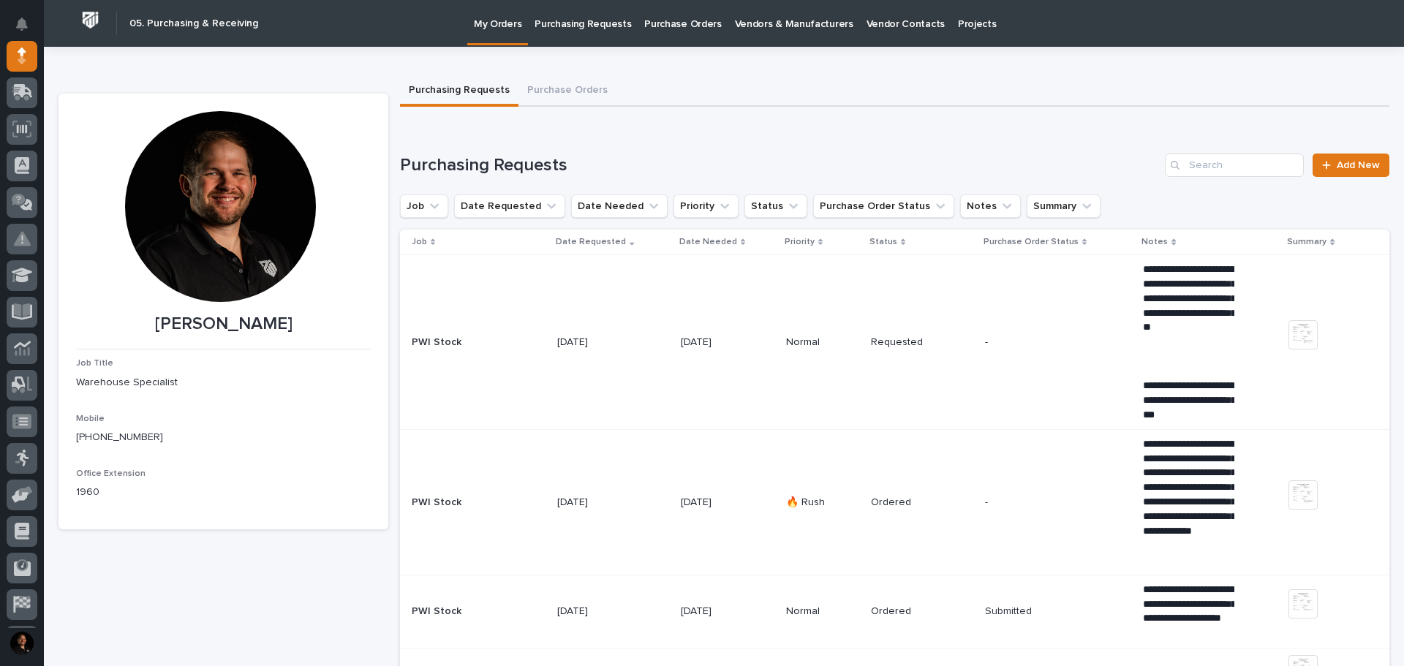 The width and height of the screenshot is (1404, 666). What do you see at coordinates (884, 206) in the screenshot?
I see `button: Purchase Order Status` at bounding box center [884, 206].